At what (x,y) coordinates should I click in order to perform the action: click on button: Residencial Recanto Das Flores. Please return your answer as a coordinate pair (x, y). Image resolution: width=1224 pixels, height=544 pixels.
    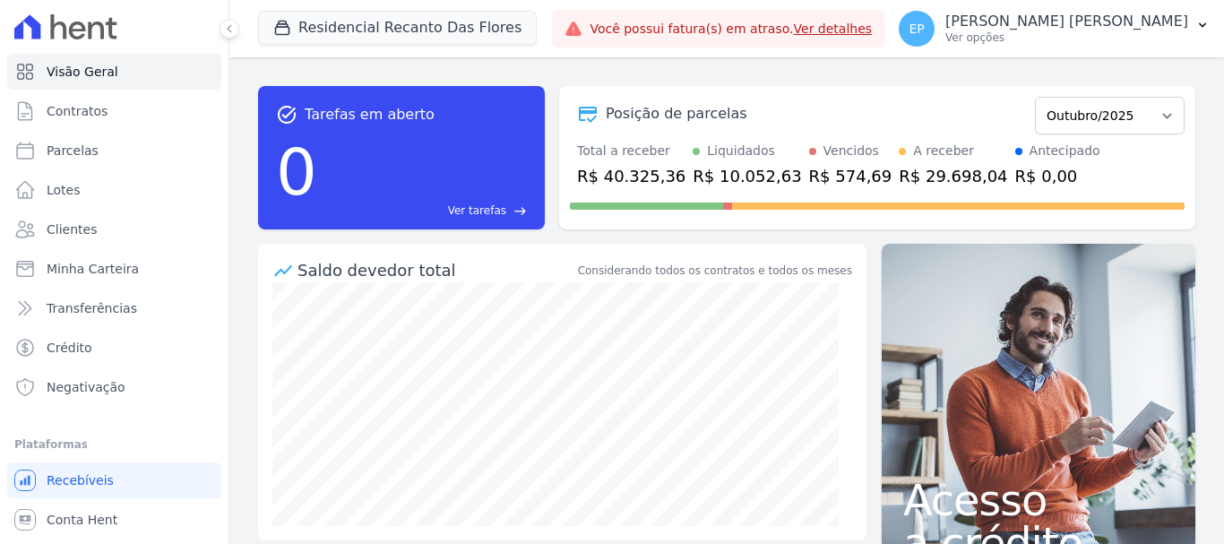
    Looking at the image, I should click on (397, 28).